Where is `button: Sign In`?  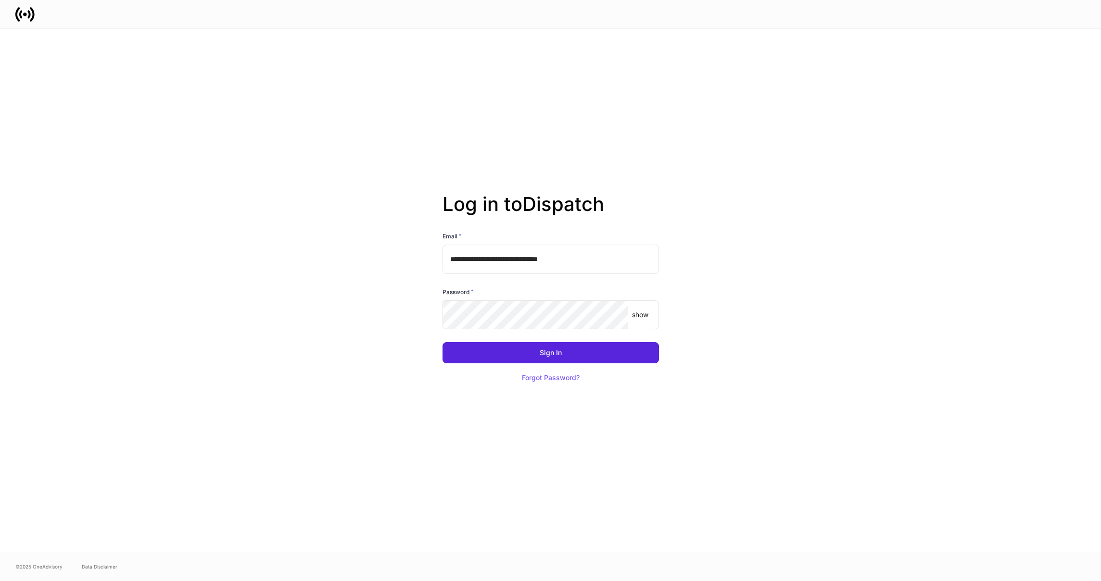 button: Sign In is located at coordinates (551, 353).